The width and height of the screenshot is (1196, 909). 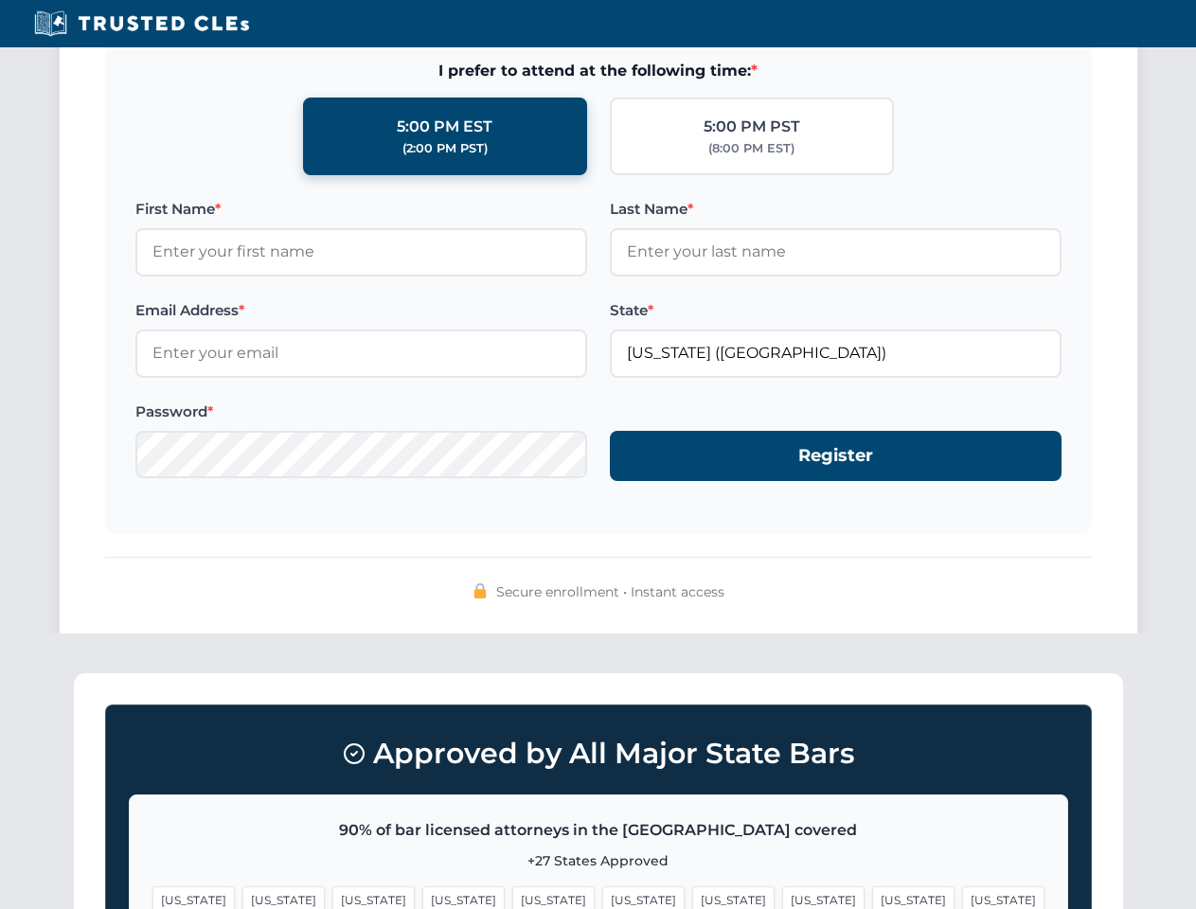 I want to click on button: Register, so click(x=835, y=456).